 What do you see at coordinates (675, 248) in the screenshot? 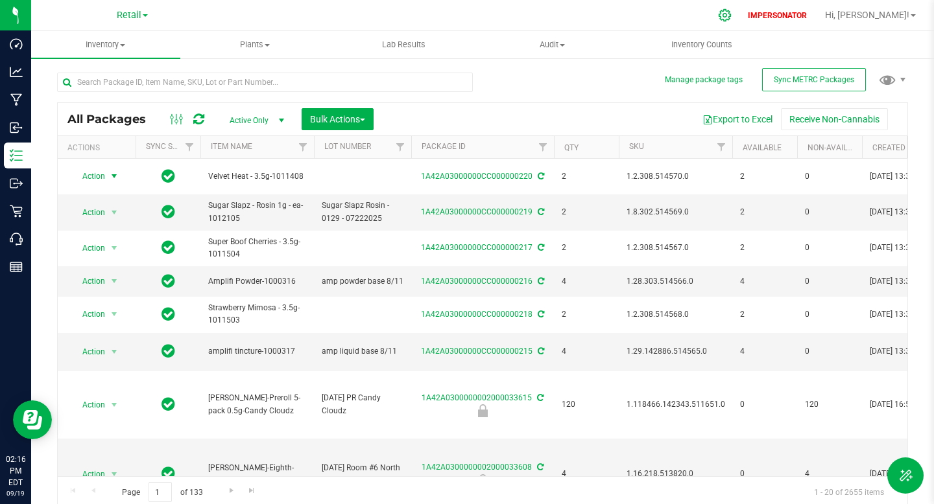
I see `span: 1.2.308.514567.0` at bounding box center [675, 248].